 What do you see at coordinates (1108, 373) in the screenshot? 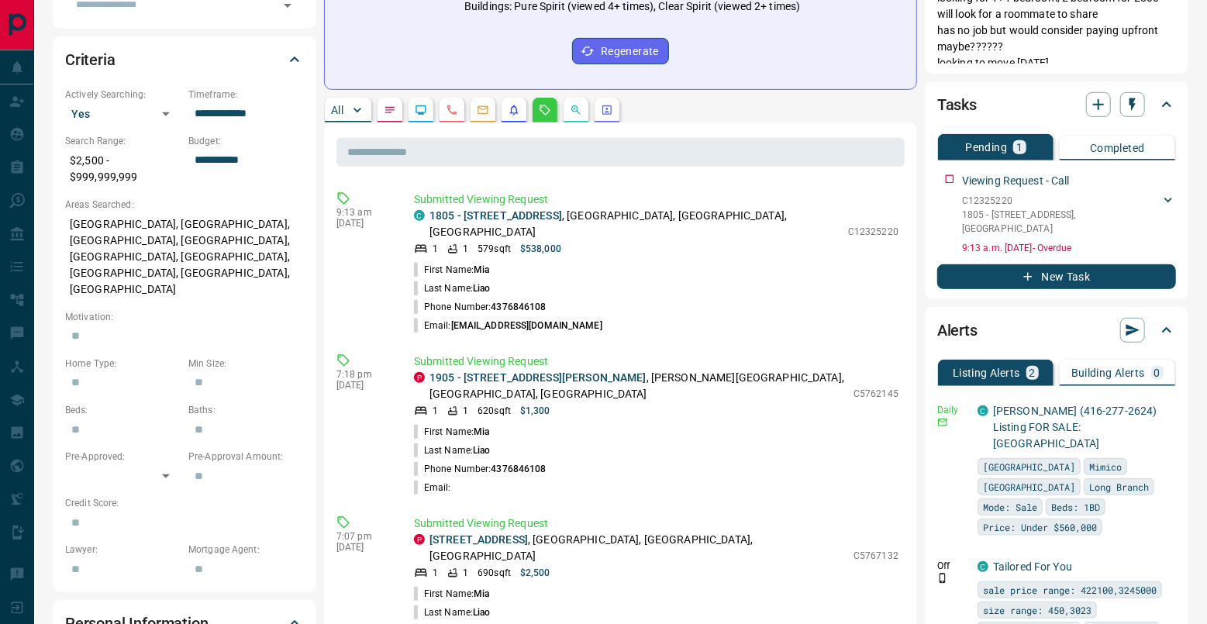
I see `p: Building Alerts` at bounding box center [1108, 373].